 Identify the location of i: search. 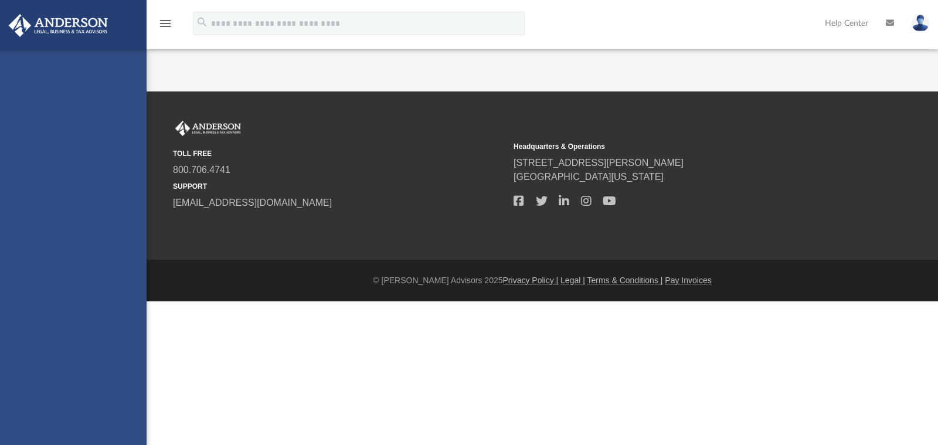
(202, 22).